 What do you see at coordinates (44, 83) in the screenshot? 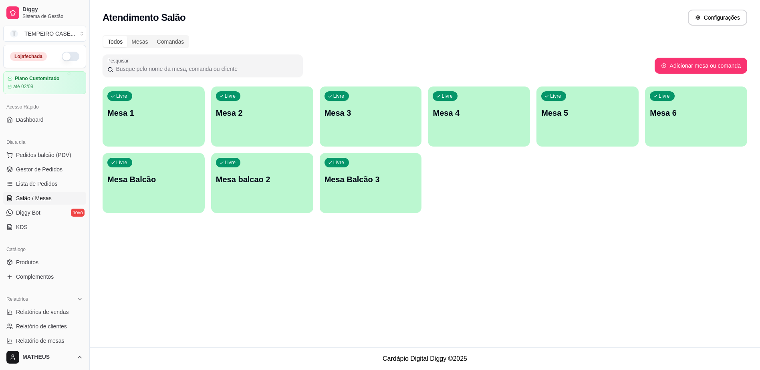
I see `a: Plano Customizadoaté 02/09` at bounding box center [44, 83].